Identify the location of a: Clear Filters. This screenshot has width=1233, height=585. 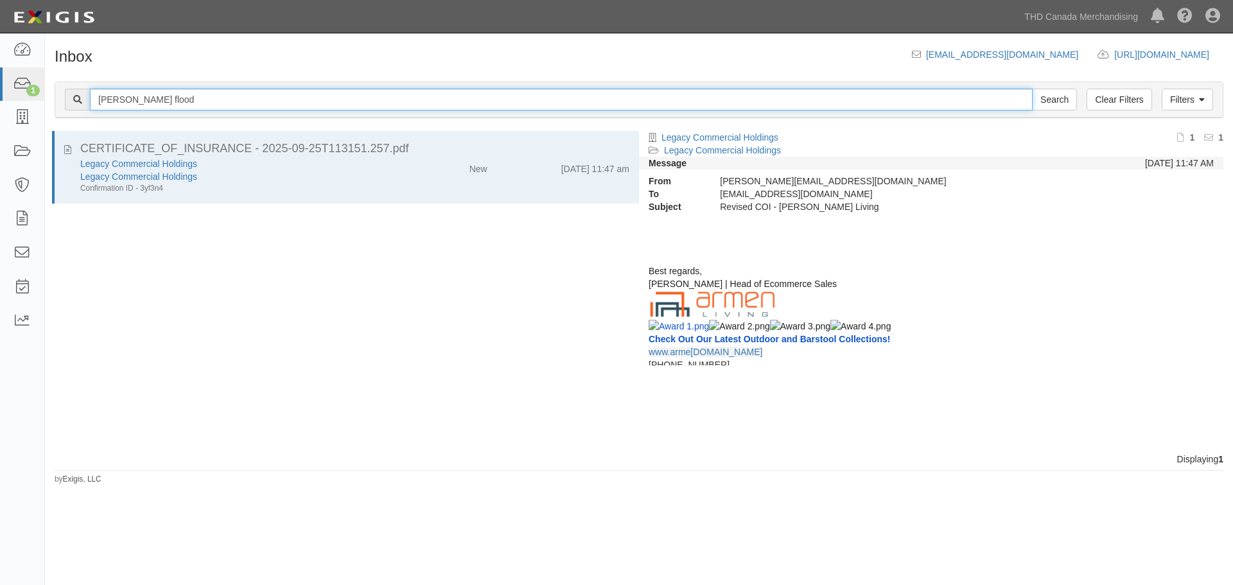
(1118, 100).